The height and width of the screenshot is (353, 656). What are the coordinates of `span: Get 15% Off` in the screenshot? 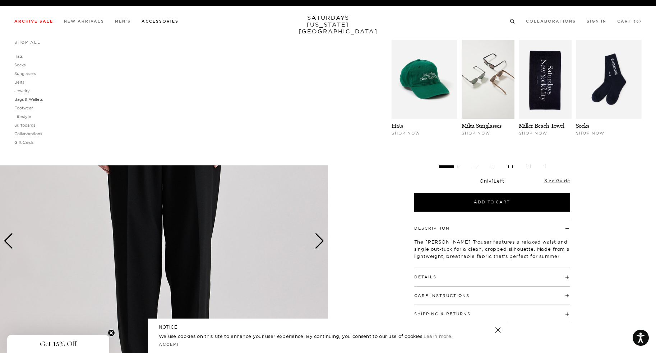 It's located at (58, 345).